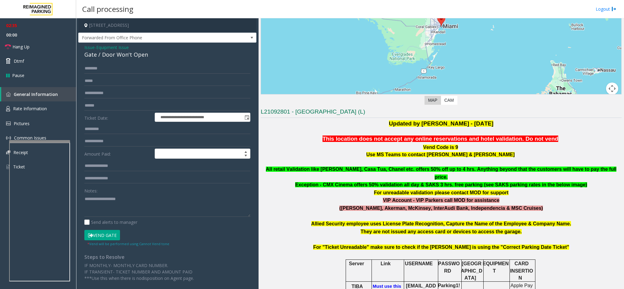  I want to click on small: Vend will be performed using Cannot Vend tone, so click(128, 244).